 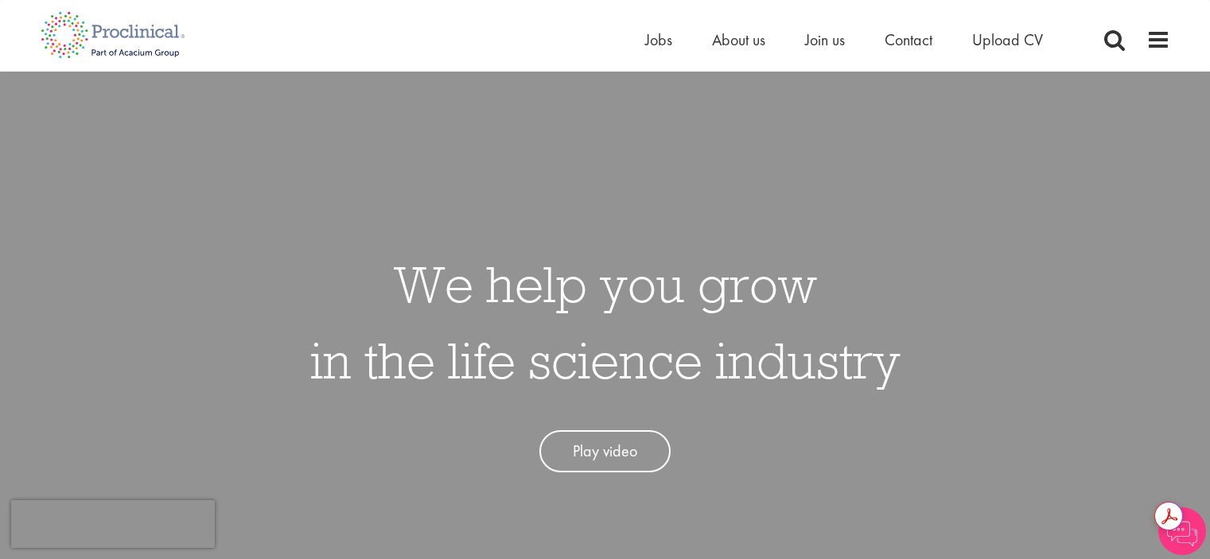 I want to click on h1: We help you grow in the life science industry, so click(x=606, y=322).